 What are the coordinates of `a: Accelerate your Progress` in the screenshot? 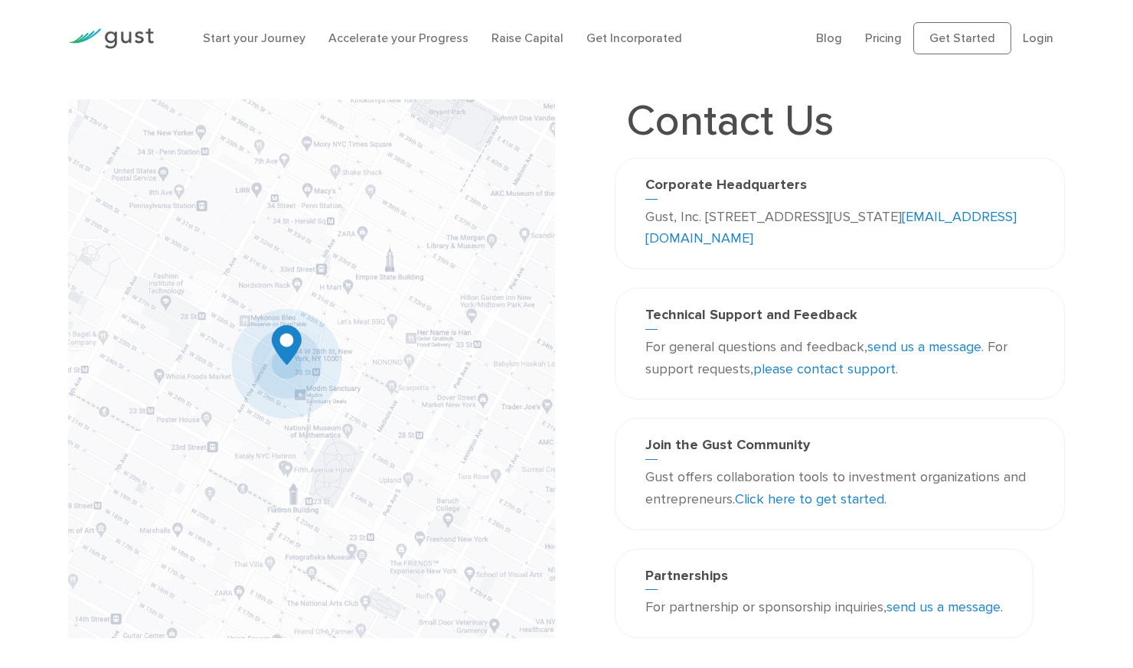 It's located at (398, 38).